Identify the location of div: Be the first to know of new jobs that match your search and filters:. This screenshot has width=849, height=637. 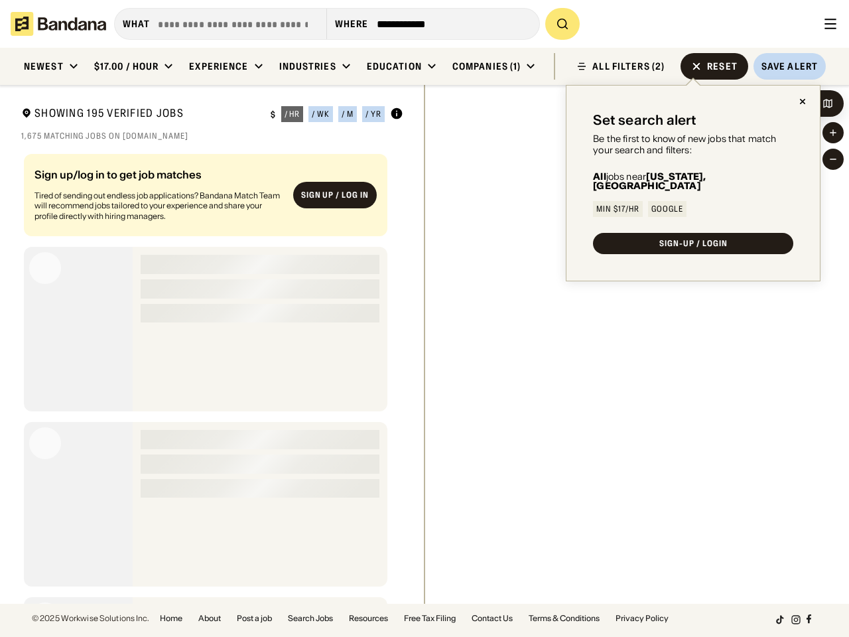
(693, 145).